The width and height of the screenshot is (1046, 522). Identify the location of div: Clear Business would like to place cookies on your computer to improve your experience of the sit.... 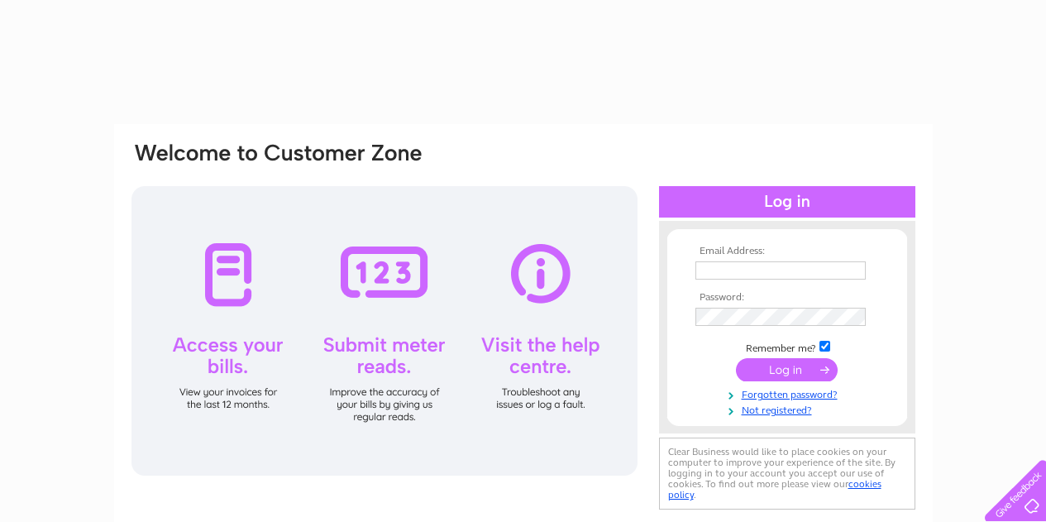
(788, 473).